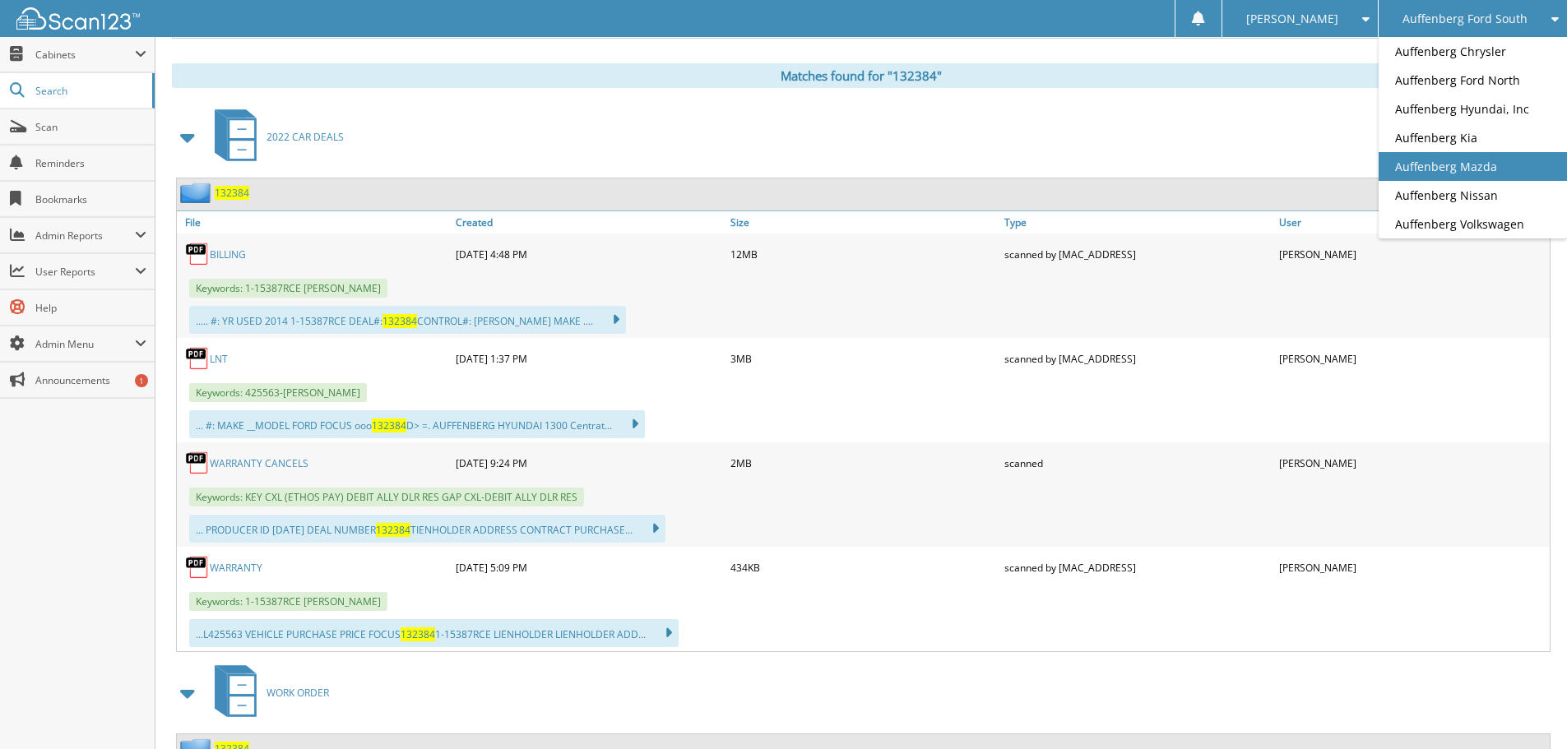 This screenshot has width=1567, height=749. Describe the element at coordinates (386, 497) in the screenshot. I see `span: Keywords: KEY CXL (ETHOS PAY) DEBIT ALLY DLR RES GAP CXL-DEBIT ALLY DLR RES` at that location.